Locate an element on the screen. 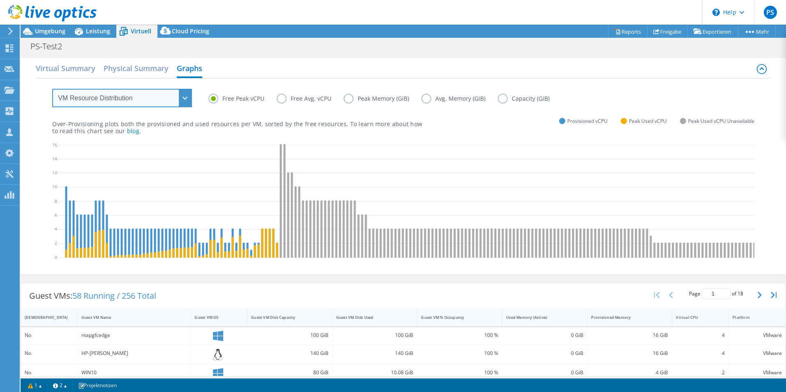 This screenshot has height=392, width=786. div: Used Memory (Active) is located at coordinates (540, 318).